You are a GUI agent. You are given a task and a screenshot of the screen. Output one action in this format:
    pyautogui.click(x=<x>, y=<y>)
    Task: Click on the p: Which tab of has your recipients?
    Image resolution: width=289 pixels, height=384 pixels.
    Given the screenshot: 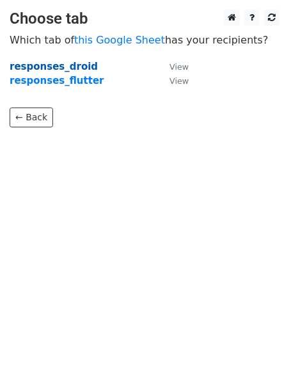 What is the action you would take?
    pyautogui.click(x=145, y=40)
    